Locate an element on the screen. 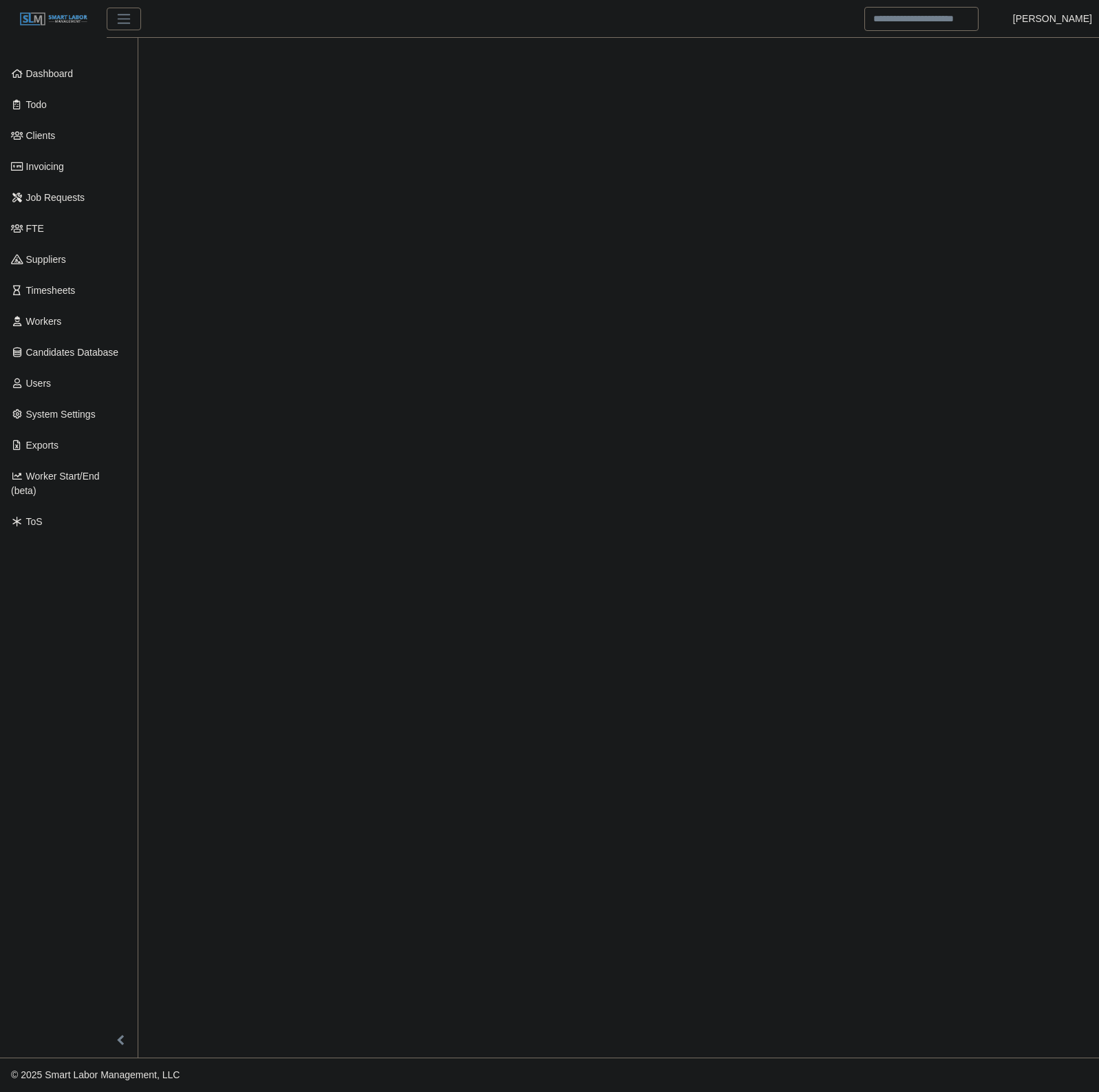 This screenshot has height=1092, width=1099. span: Suppliers is located at coordinates (46, 260).